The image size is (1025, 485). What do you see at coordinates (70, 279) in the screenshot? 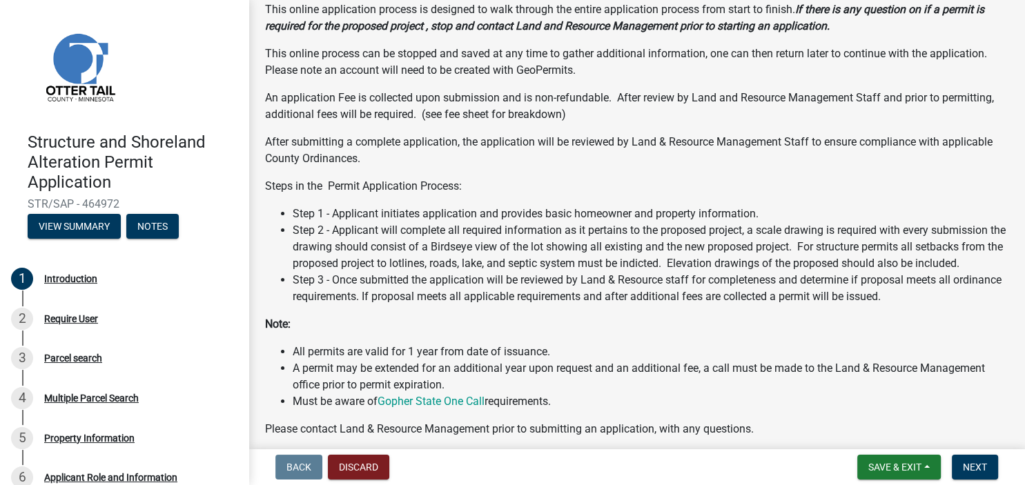
I see `div: Introduction` at bounding box center [70, 279].